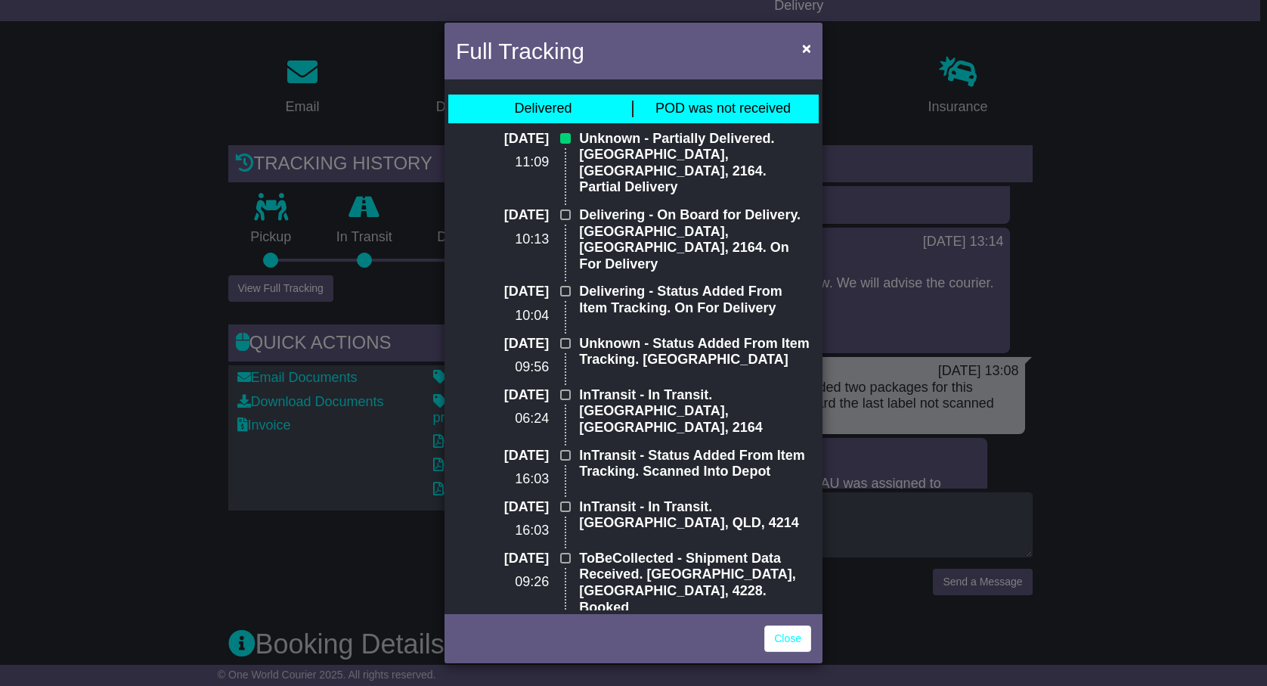 Image resolution: width=1267 pixels, height=686 pixels. I want to click on a: Close, so click(788, 638).